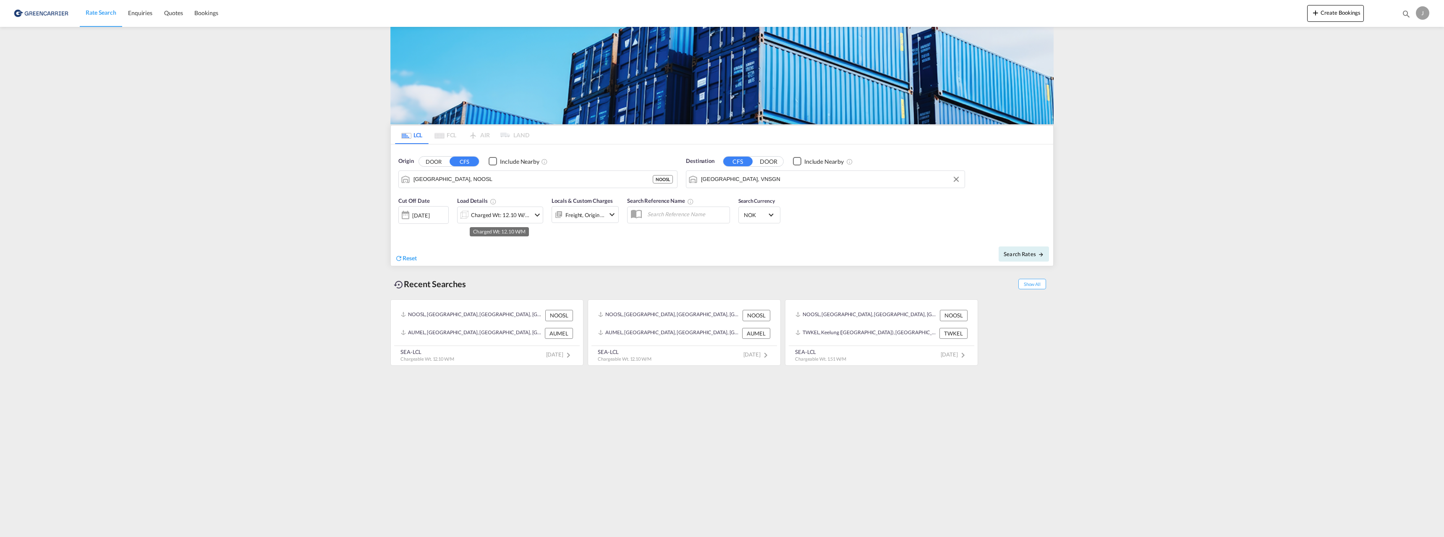  Describe the element at coordinates (401, 228) in the screenshot. I see `md-datepicker: Select` at that location.